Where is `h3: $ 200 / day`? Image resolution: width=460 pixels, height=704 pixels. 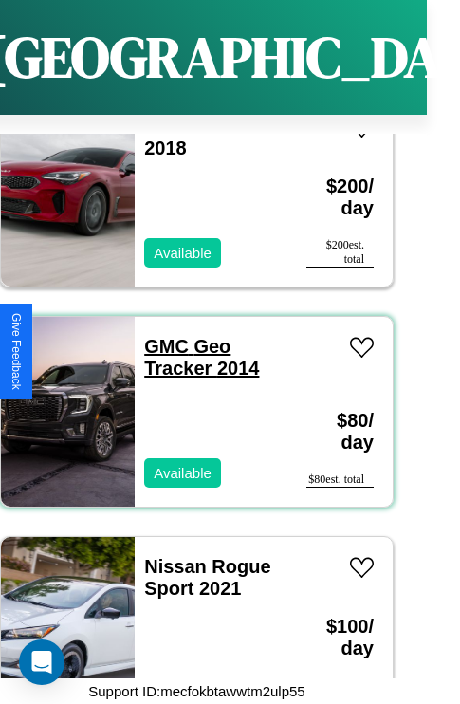 h3: $ 200 / day is located at coordinates (340, 197).